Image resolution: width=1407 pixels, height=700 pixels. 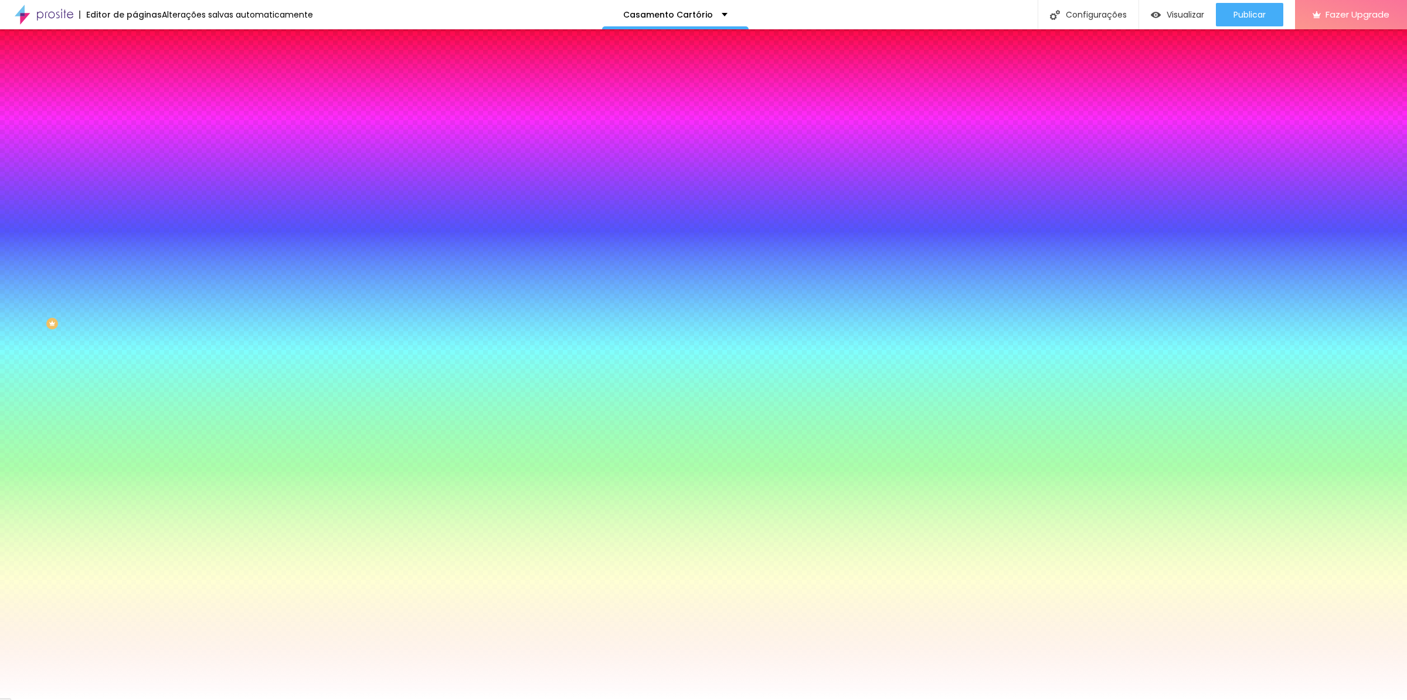 What do you see at coordinates (1186, 15) in the screenshot?
I see `span: Visualizar` at bounding box center [1186, 15].